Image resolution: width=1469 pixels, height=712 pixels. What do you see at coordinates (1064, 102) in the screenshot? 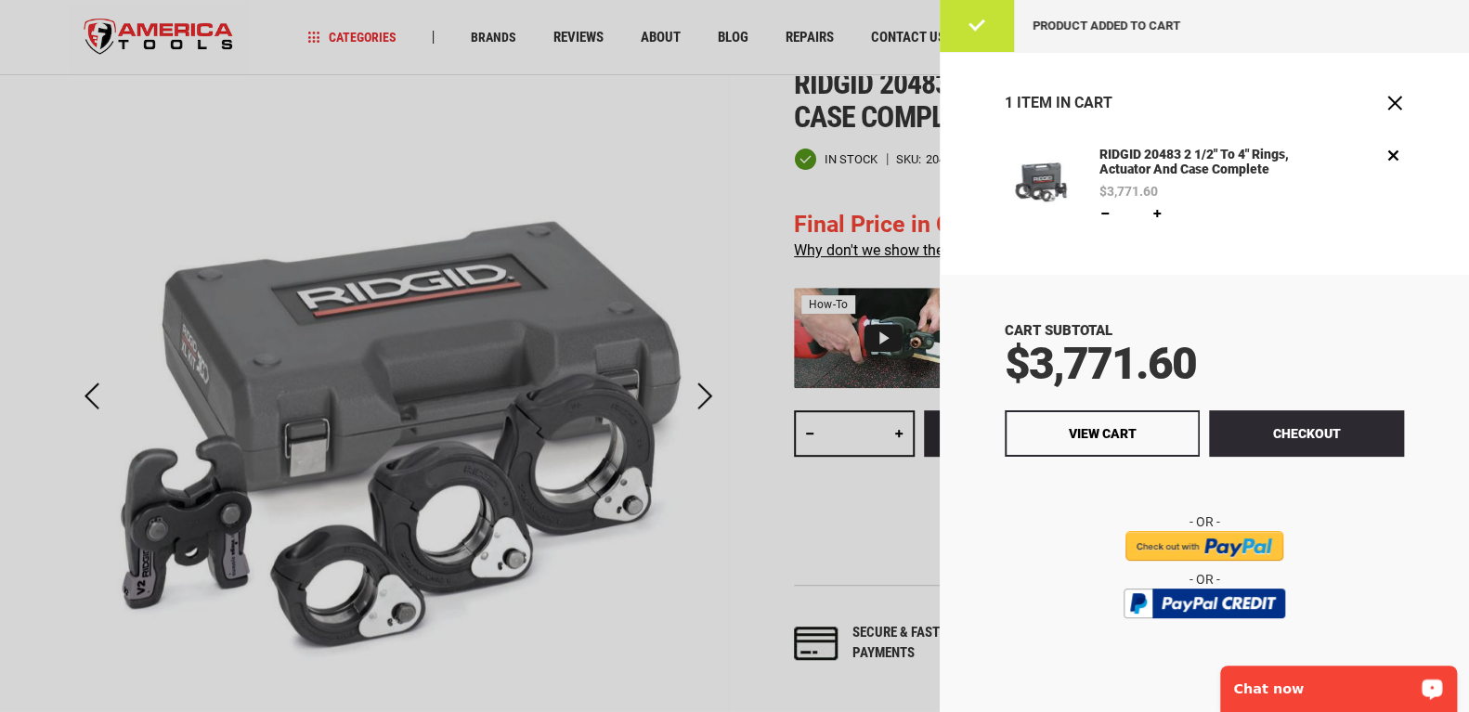
I see `span: Item in Cart` at bounding box center [1064, 102].